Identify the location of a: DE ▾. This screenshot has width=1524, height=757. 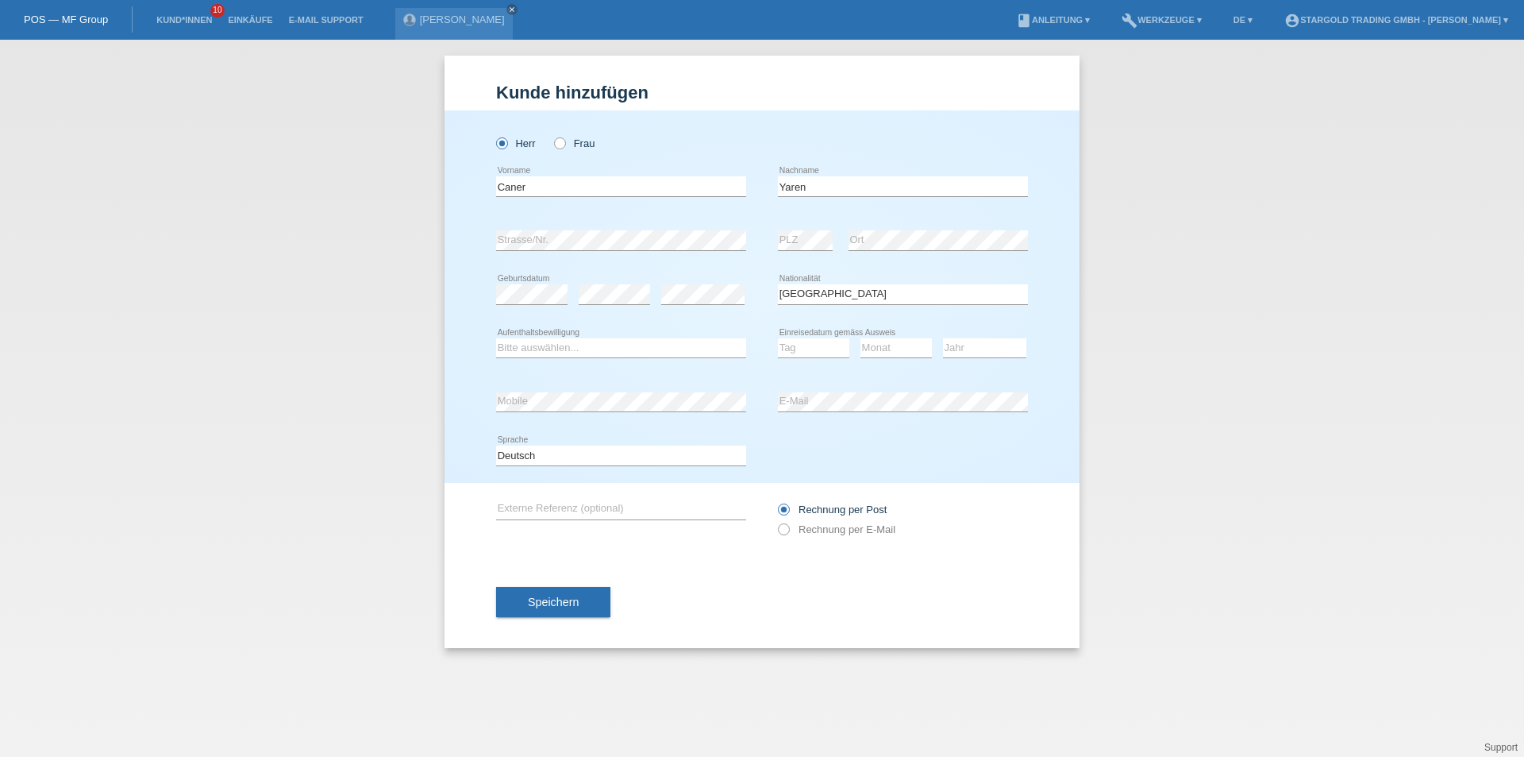
(1243, 20).